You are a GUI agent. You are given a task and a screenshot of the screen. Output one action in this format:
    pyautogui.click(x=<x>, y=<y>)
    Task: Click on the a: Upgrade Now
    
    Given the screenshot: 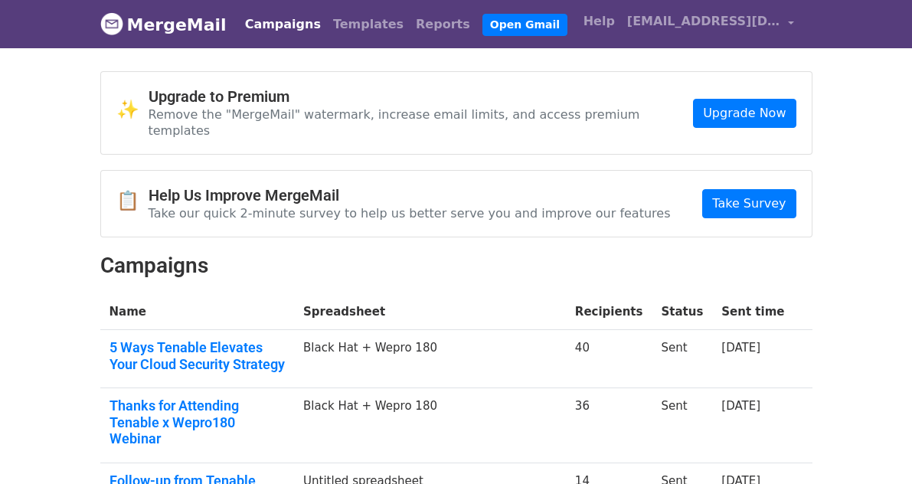 What is the action you would take?
    pyautogui.click(x=744, y=113)
    